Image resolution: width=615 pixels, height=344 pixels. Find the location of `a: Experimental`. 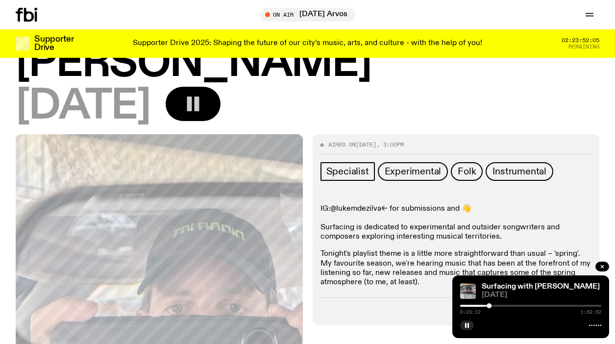

a: Experimental is located at coordinates (413, 171).